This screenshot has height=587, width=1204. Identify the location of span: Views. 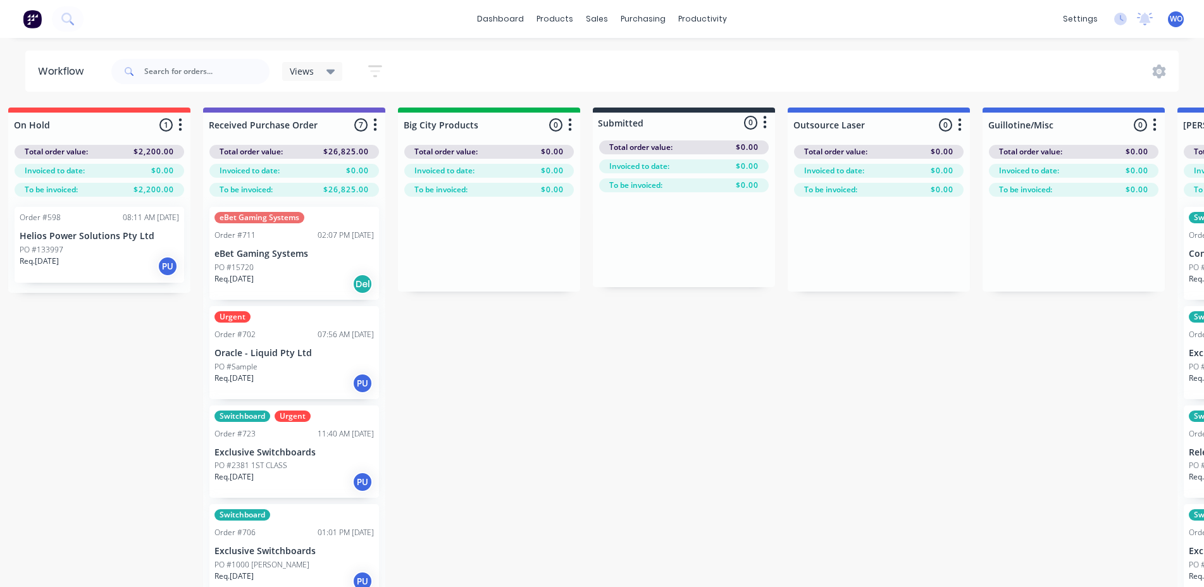
(302, 71).